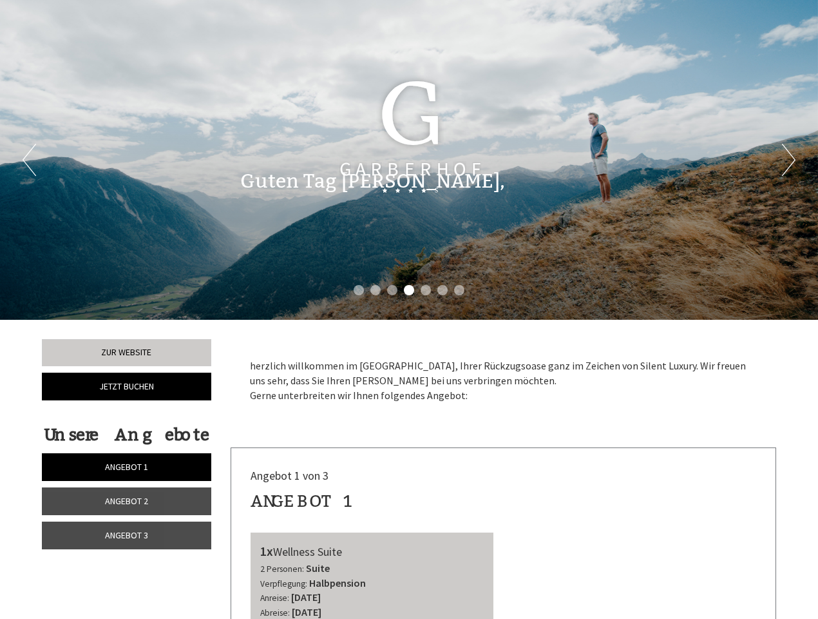 This screenshot has height=619, width=818. What do you see at coordinates (284, 583) in the screenshot?
I see `small: Verpflegung:` at bounding box center [284, 583].